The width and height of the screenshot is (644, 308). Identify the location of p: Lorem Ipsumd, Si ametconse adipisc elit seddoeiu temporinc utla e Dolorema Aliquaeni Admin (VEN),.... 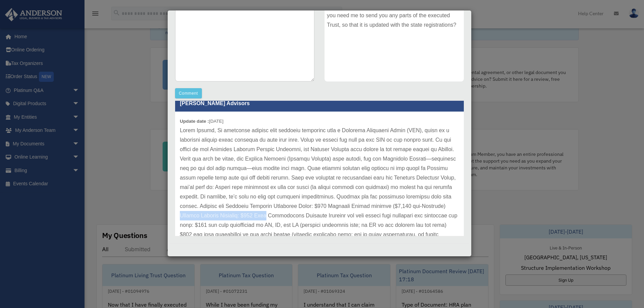
(319, 201).